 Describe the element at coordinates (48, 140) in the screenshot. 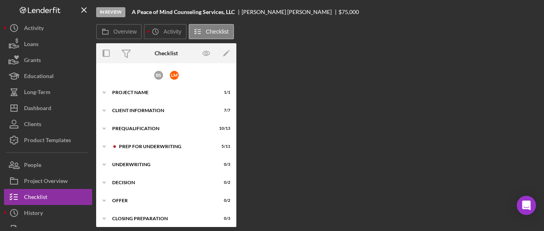

I see `a: Product Templates` at that location.